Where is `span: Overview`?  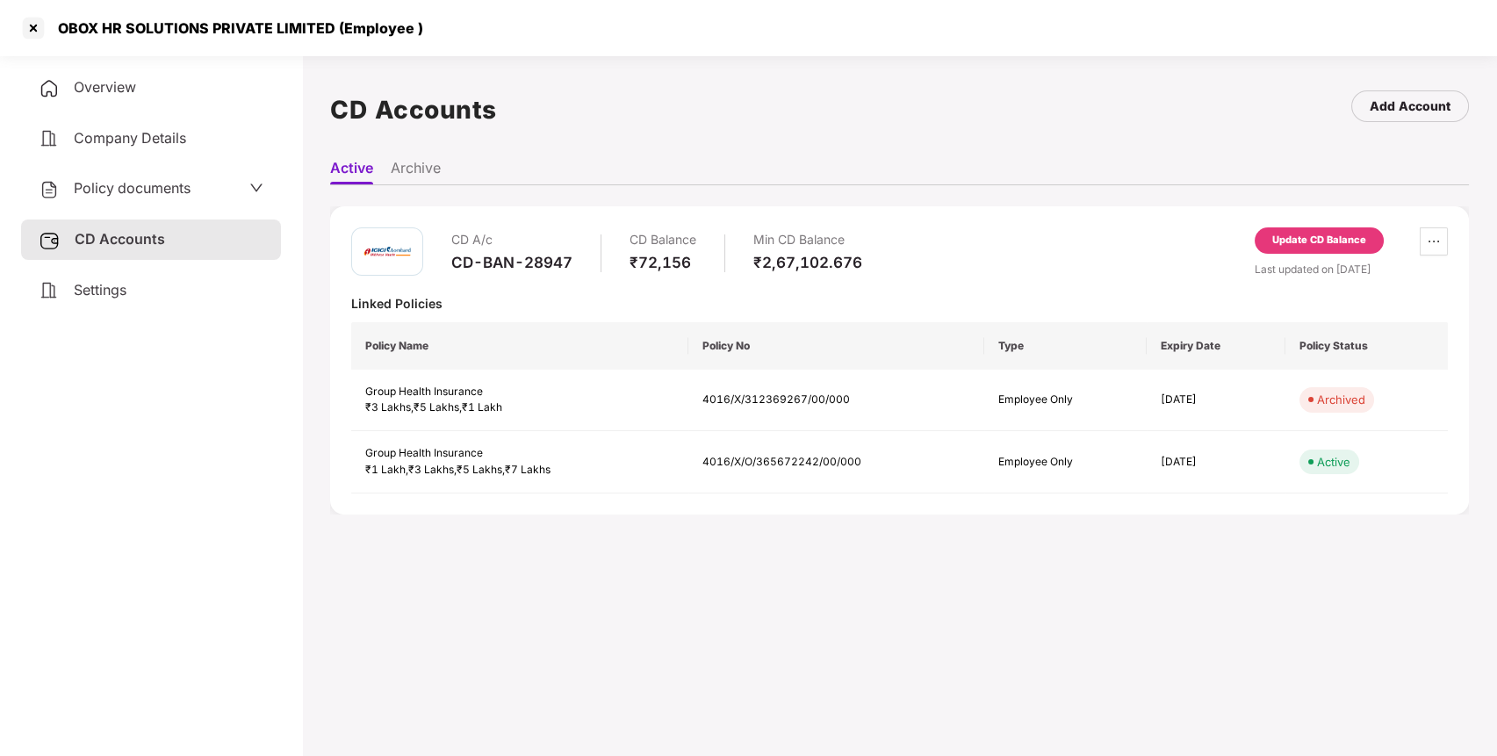
span: Overview is located at coordinates (104, 87).